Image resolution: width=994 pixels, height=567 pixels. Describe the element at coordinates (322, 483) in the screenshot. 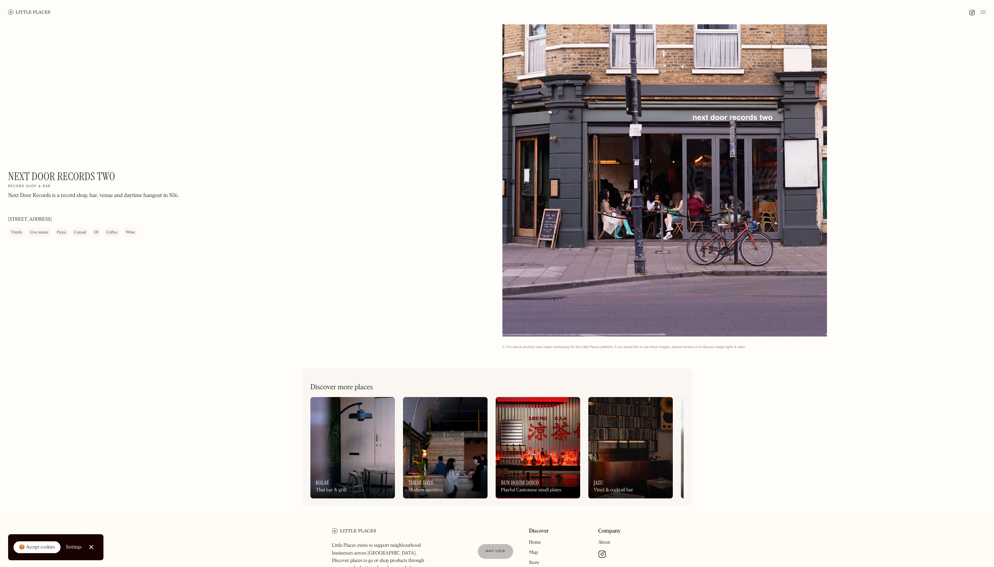

I see `h3: Kolae` at that location.